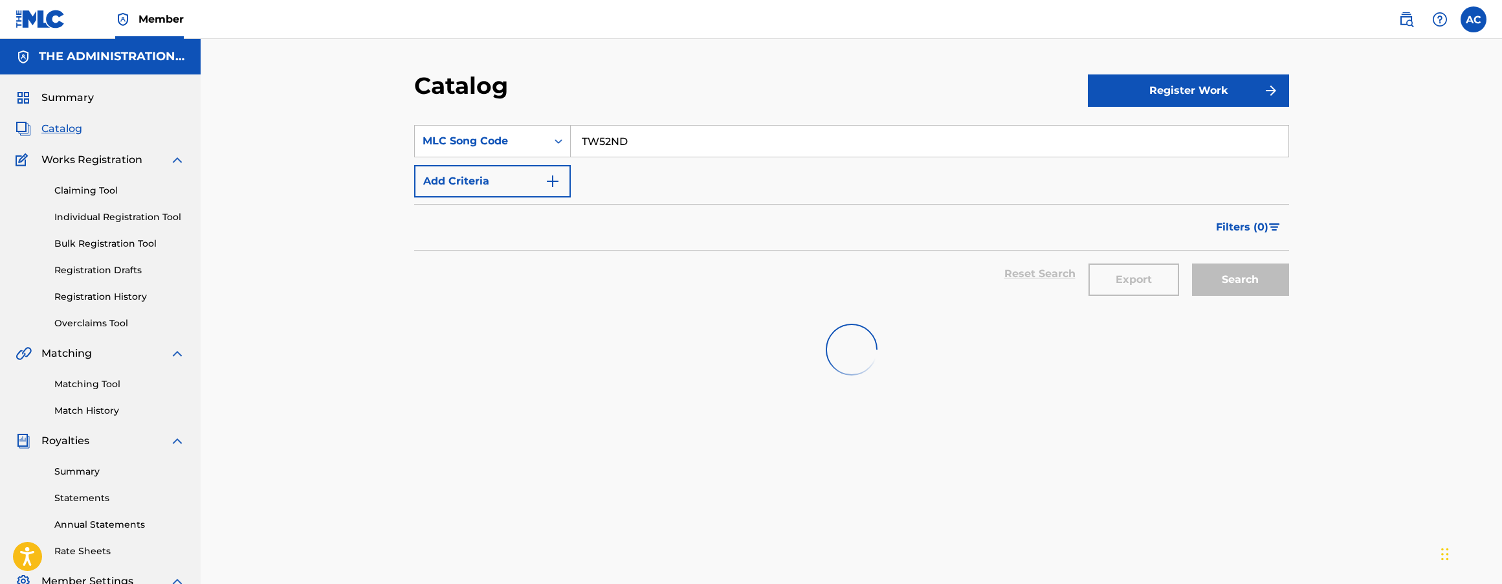 The width and height of the screenshot is (1502, 584). I want to click on a: Summary, so click(120, 471).